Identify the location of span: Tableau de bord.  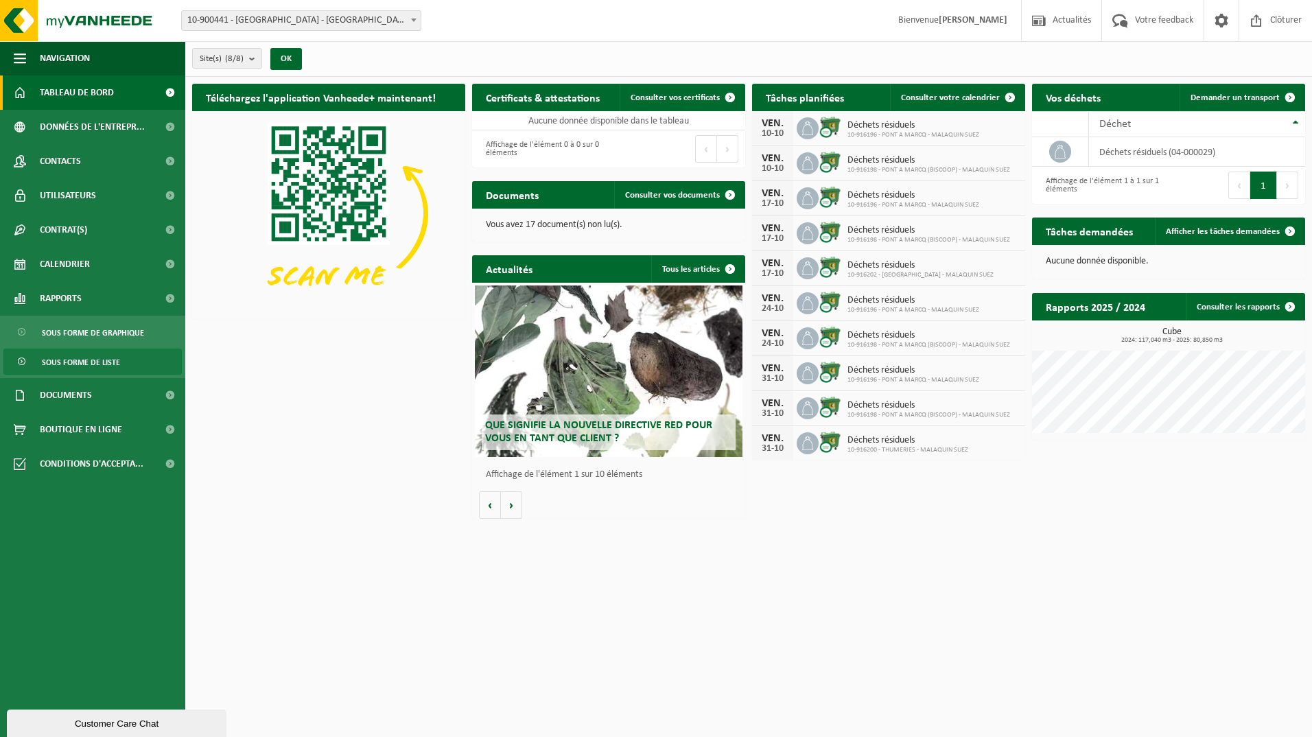
(77, 93).